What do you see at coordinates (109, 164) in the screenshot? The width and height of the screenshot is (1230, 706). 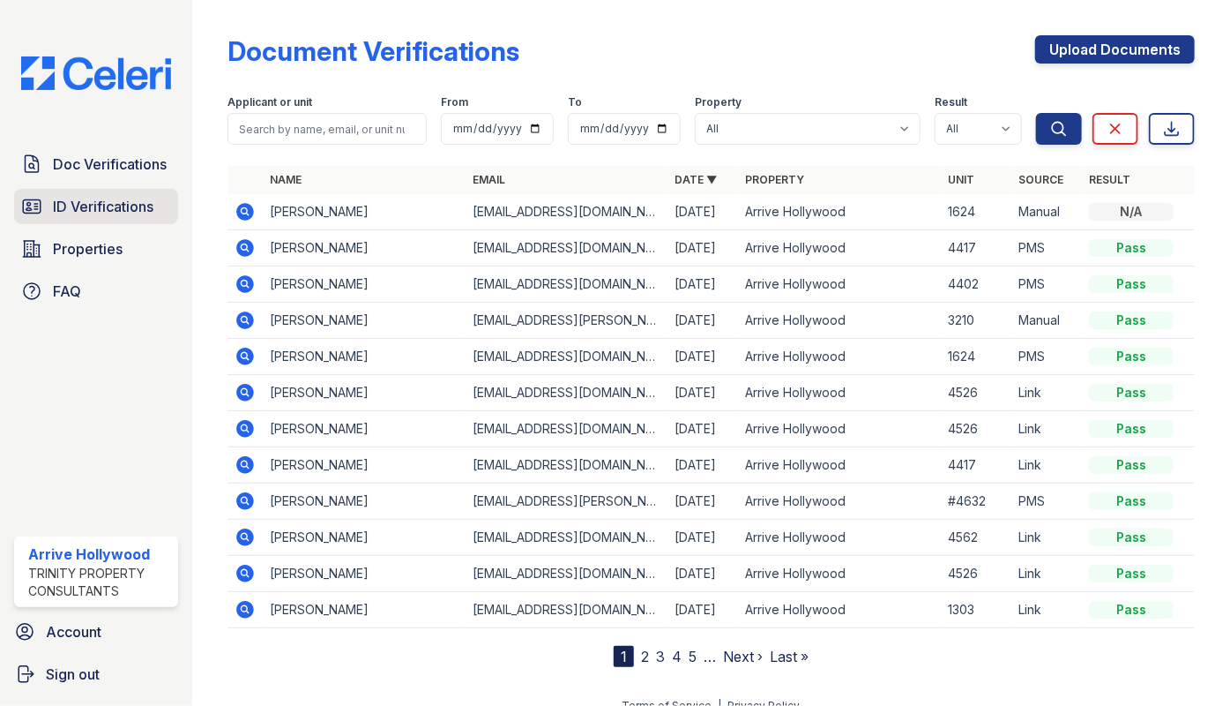 I see `span: Doc Verifications` at bounding box center [109, 164].